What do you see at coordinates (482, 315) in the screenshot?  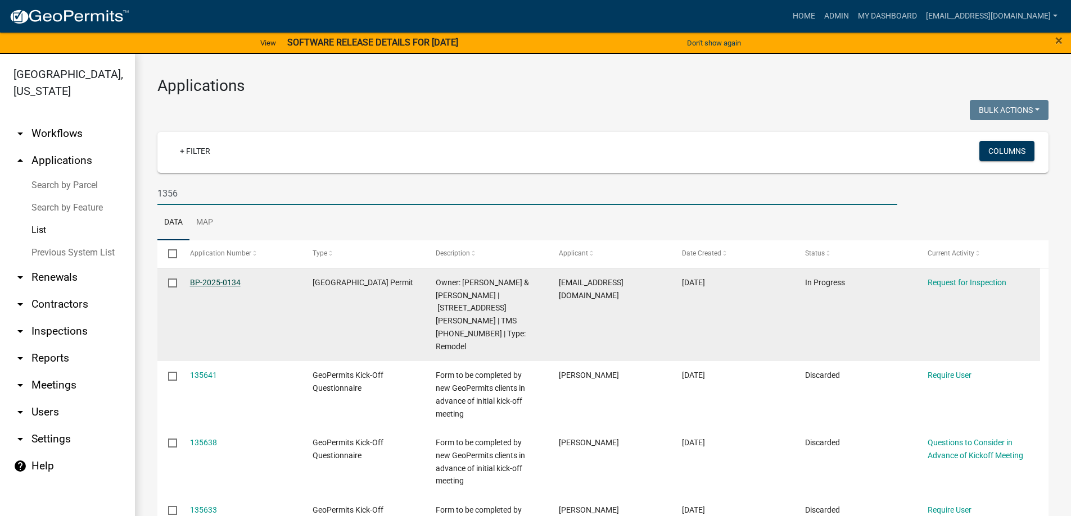 I see `span: Owner: JOHNK WILLI C & JOANNE | 1356 WILLIE KAY RD | TMS 020-00-00-008 | Type: Remodel` at bounding box center [482, 315].